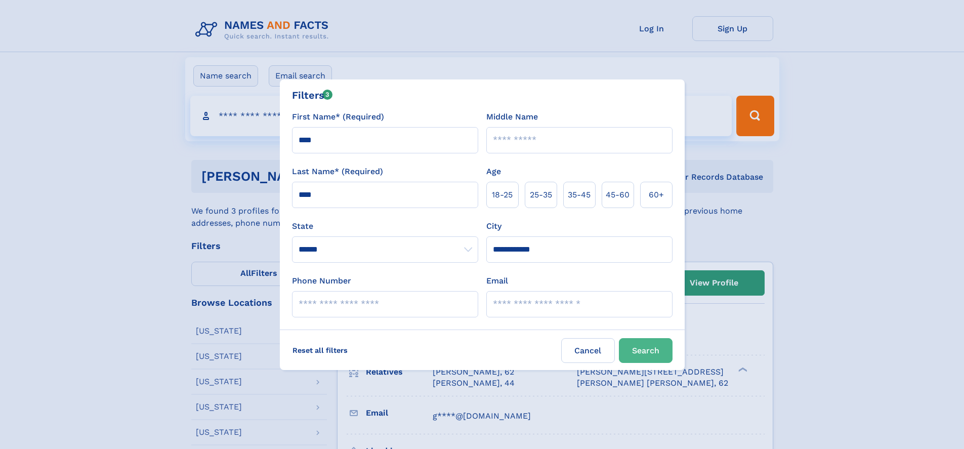 This screenshot has width=964, height=449. What do you see at coordinates (321, 281) in the screenshot?
I see `label: Phone Number` at bounding box center [321, 281].